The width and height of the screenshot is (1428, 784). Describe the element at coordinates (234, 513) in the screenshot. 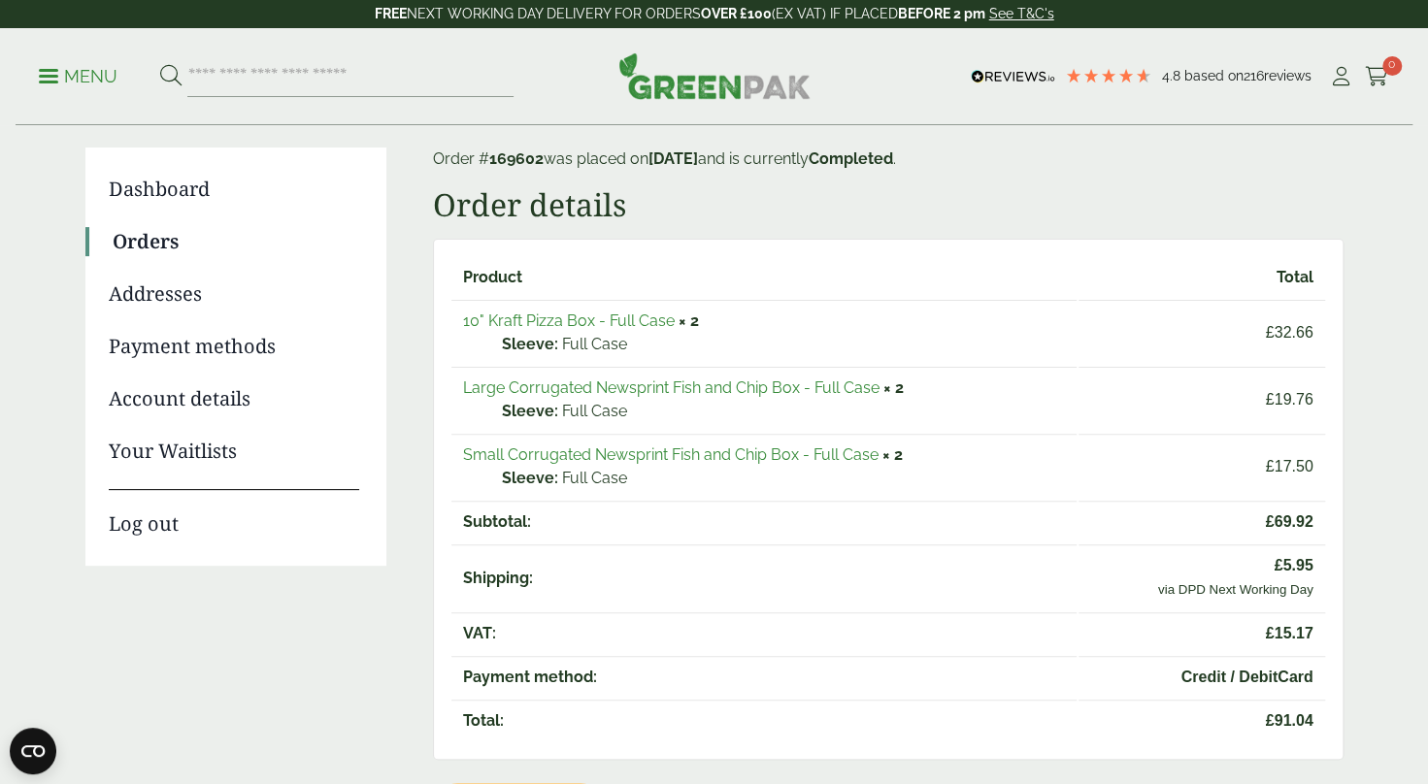

I see `a: Log out` at that location.